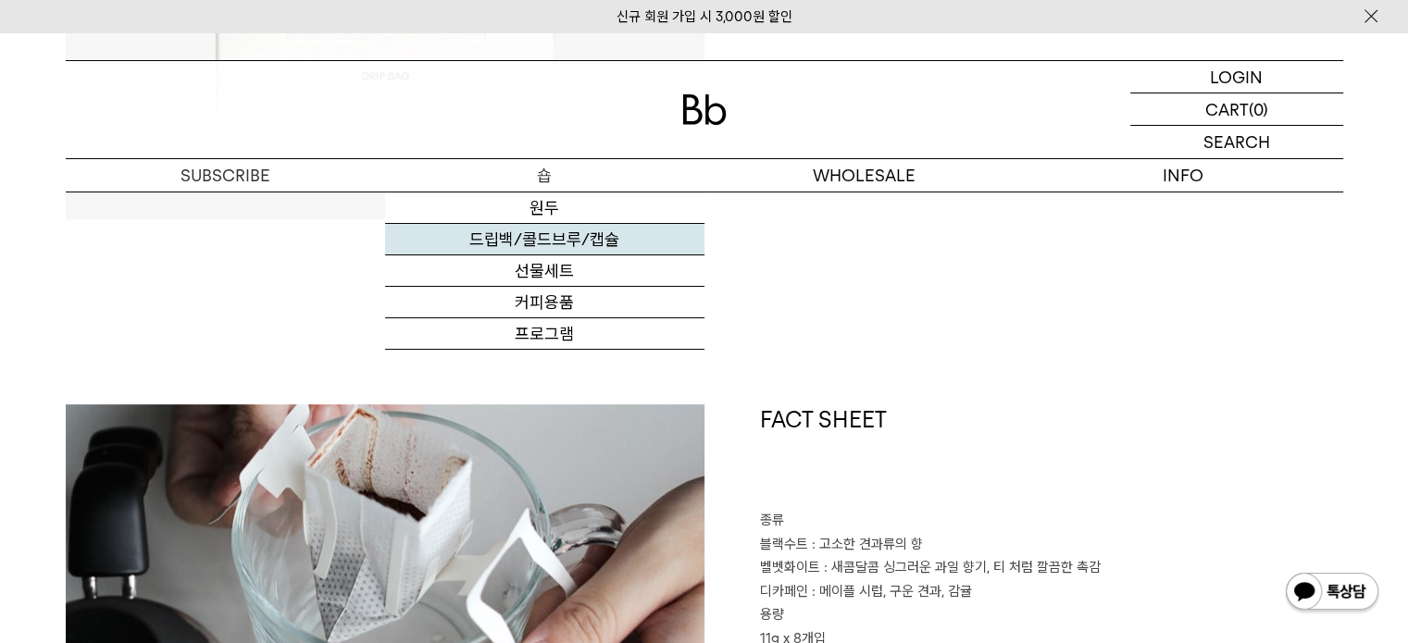 The width and height of the screenshot is (1408, 643). What do you see at coordinates (1237, 109) in the screenshot?
I see `a: CART (0)` at bounding box center [1237, 109].